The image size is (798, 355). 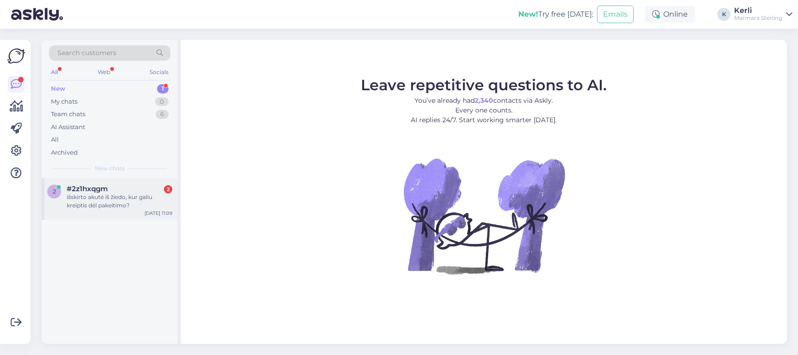 What do you see at coordinates (58, 89) in the screenshot?
I see `div: New` at bounding box center [58, 89].